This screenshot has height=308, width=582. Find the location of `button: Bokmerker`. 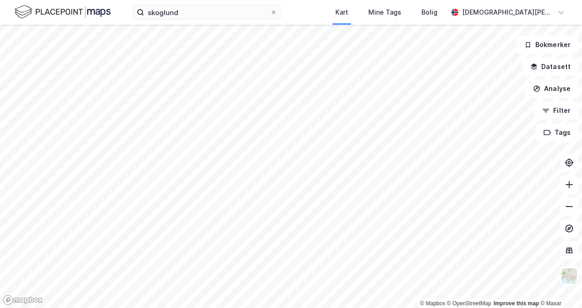

button: Bokmerker is located at coordinates (547, 45).